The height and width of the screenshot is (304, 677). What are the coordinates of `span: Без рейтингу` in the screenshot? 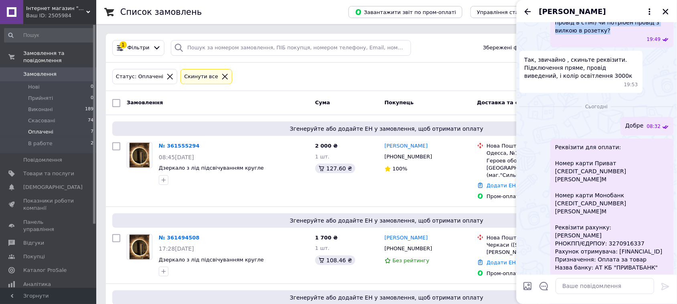 It's located at (411, 260).